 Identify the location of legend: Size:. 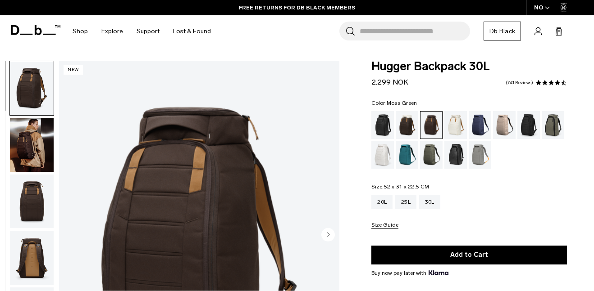
(400, 187).